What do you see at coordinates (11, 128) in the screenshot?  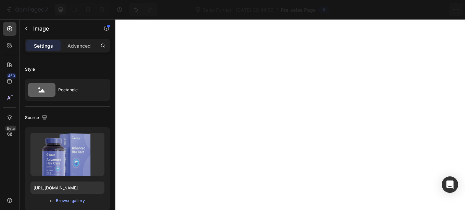 I see `div: Beta` at bounding box center [11, 128].